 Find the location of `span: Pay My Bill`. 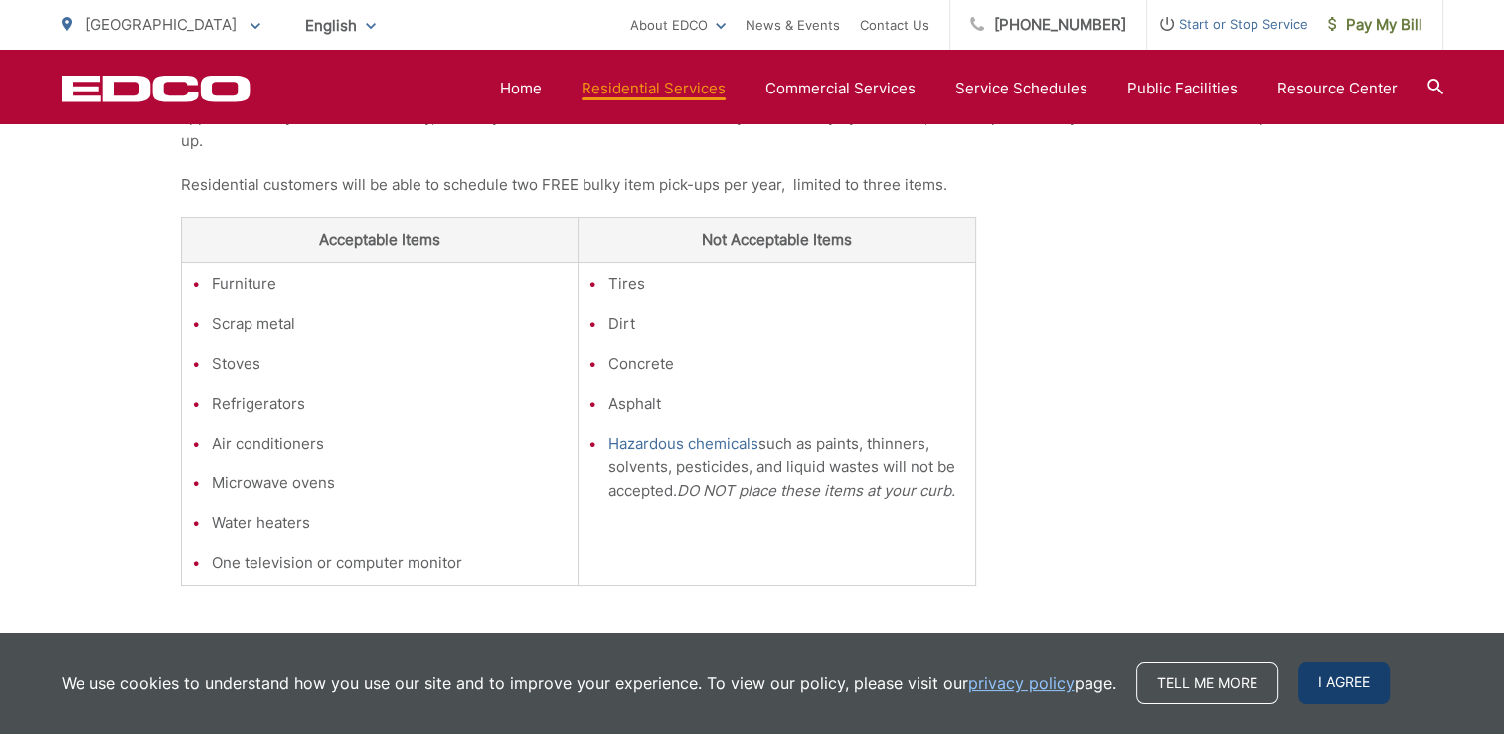

span: Pay My Bill is located at coordinates (1375, 25).